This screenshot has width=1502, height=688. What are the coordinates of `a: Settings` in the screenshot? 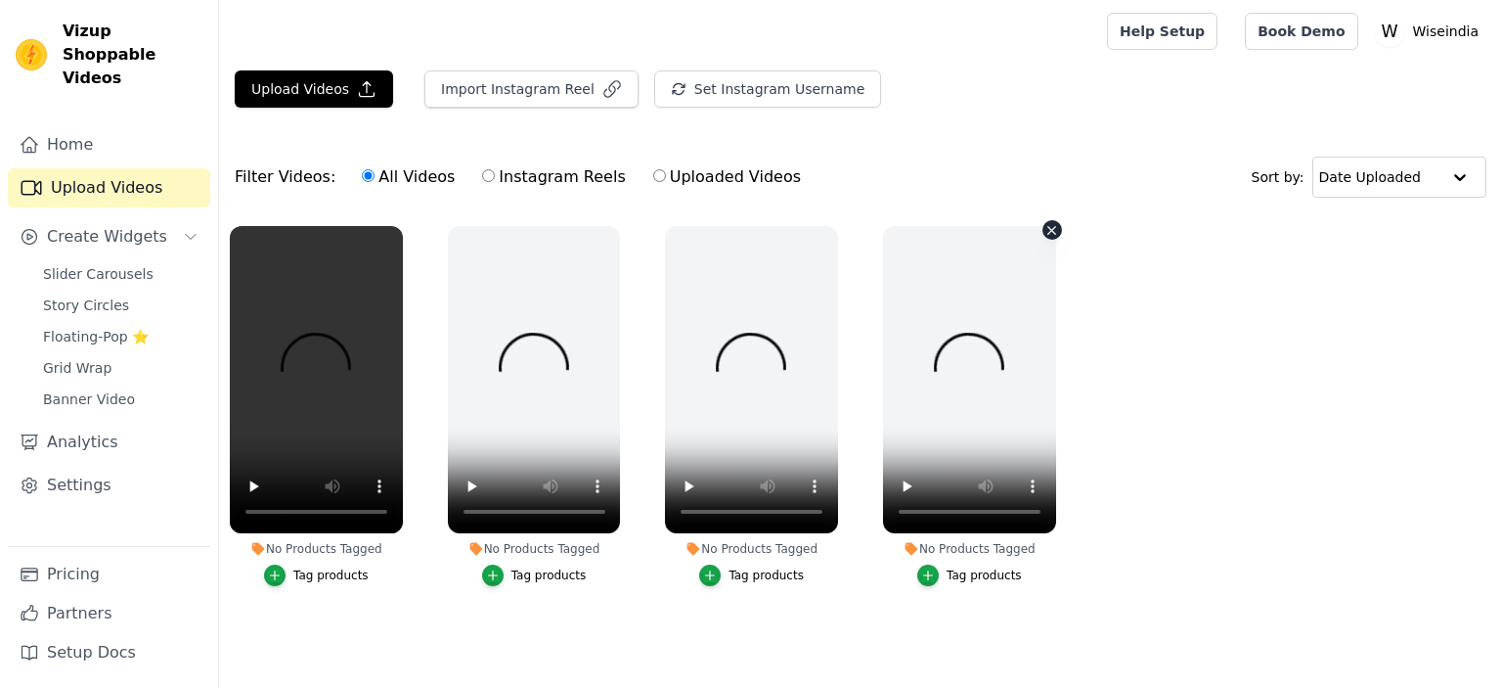 It's located at (109, 485).